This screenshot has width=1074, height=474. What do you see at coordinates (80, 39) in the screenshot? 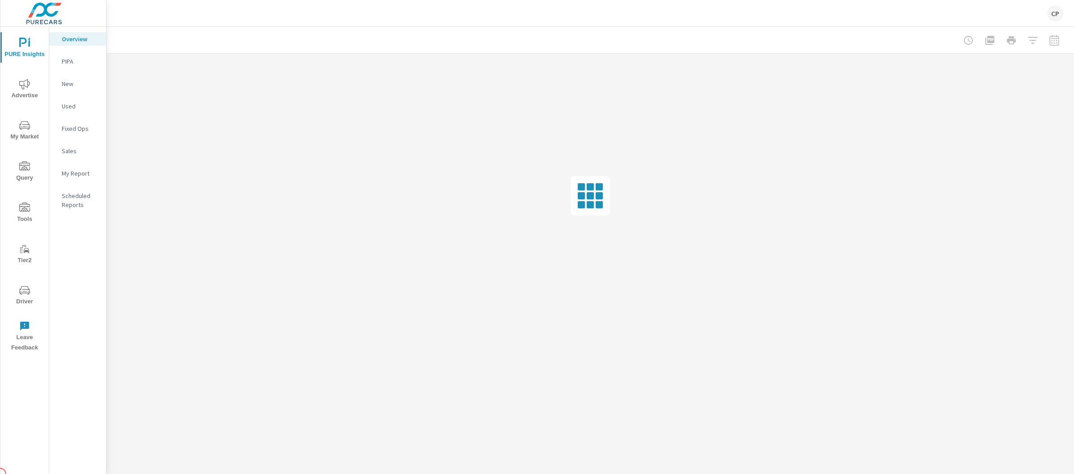
I see `p: Overview` at bounding box center [80, 39].